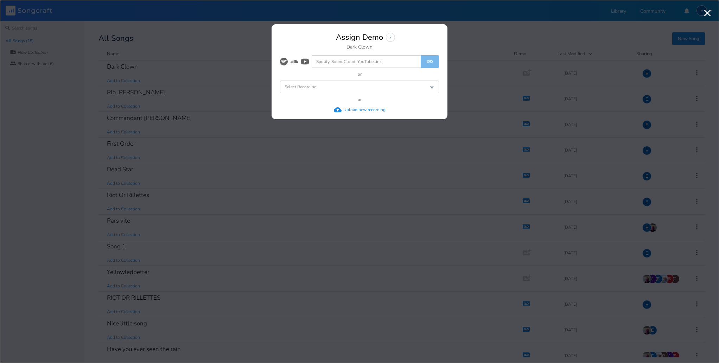  I want to click on button: Upload new recording, so click(360, 110).